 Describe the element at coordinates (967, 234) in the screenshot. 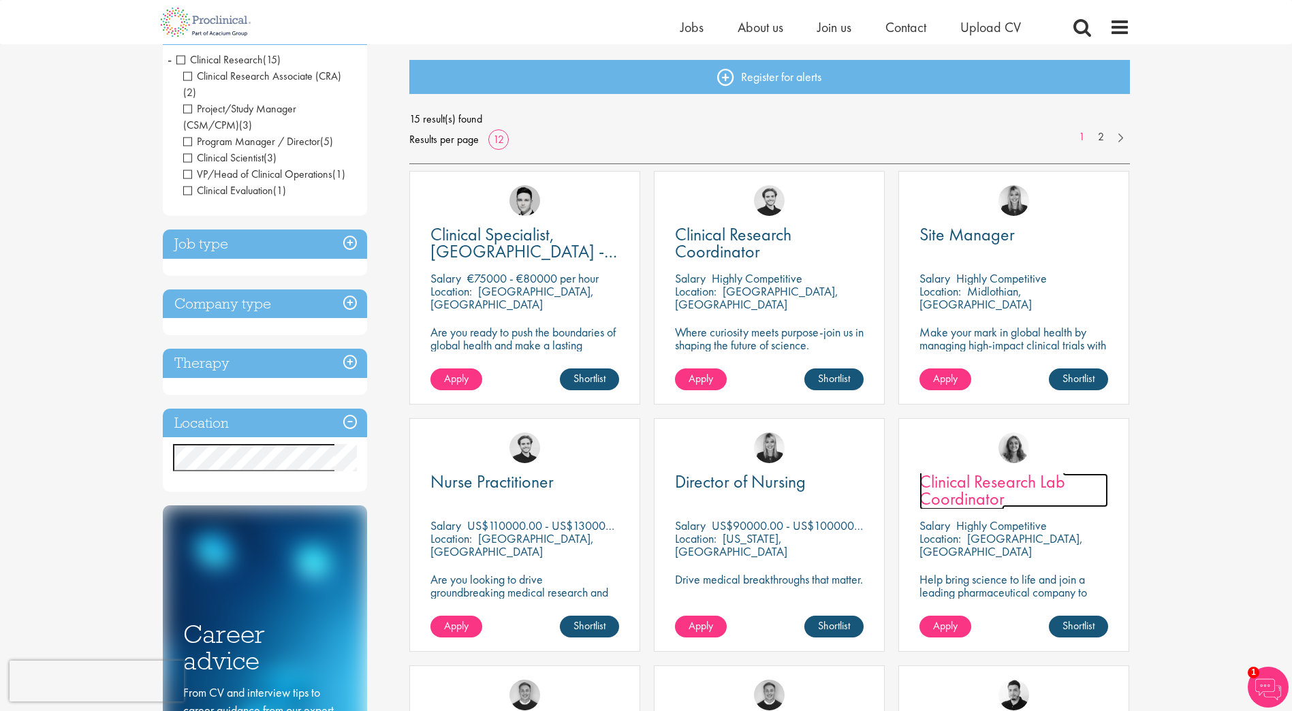

I see `span: Site Manager` at that location.